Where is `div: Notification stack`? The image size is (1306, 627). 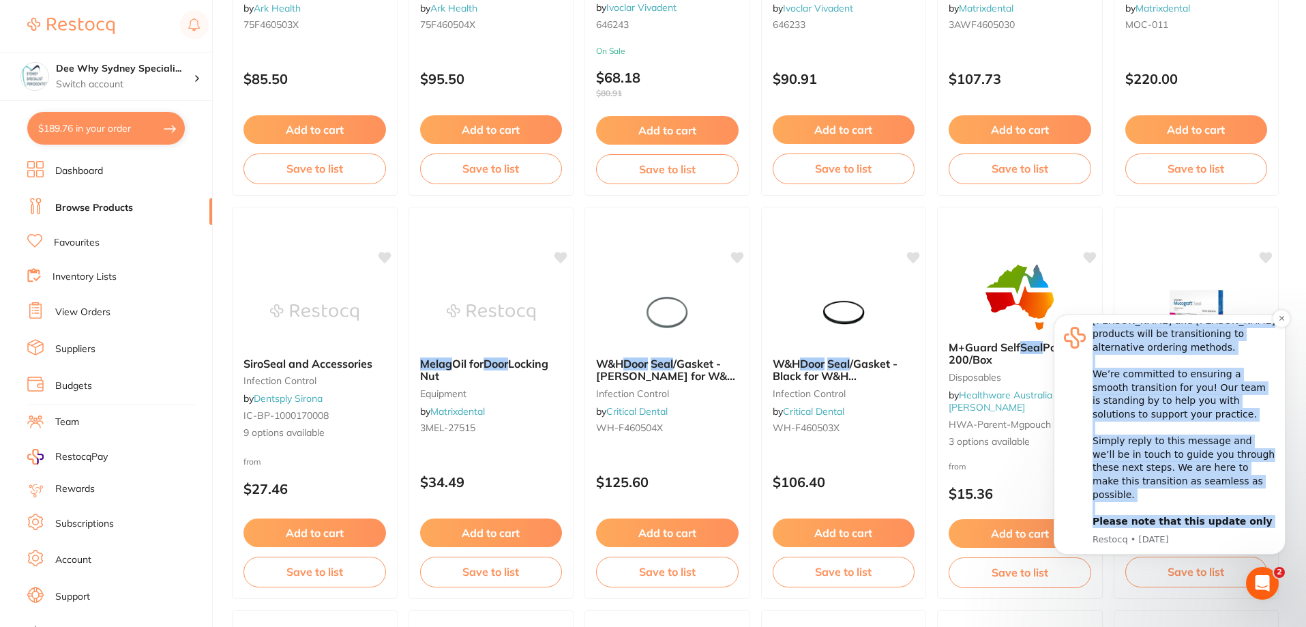
div: Notification stack is located at coordinates (136, 175).